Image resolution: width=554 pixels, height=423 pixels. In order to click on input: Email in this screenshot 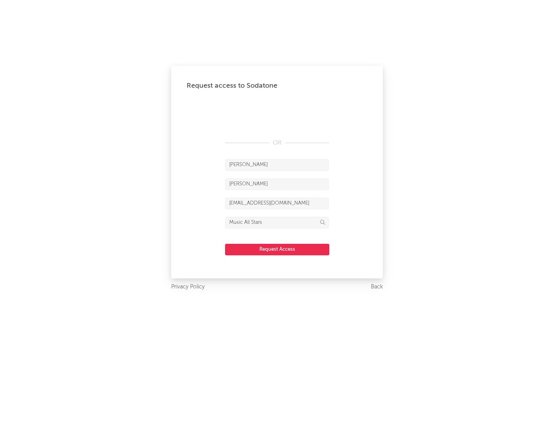, I will do `click(277, 204)`.